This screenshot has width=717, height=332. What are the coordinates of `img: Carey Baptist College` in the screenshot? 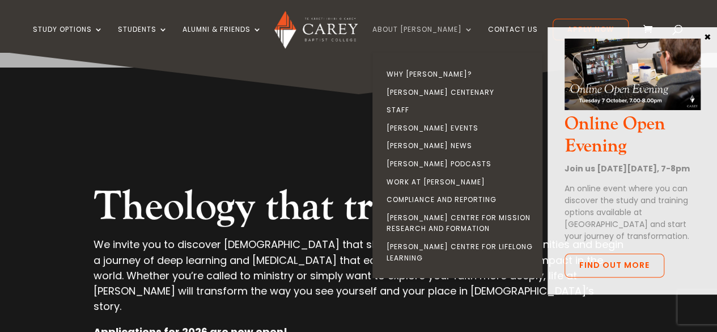 It's located at (316, 29).